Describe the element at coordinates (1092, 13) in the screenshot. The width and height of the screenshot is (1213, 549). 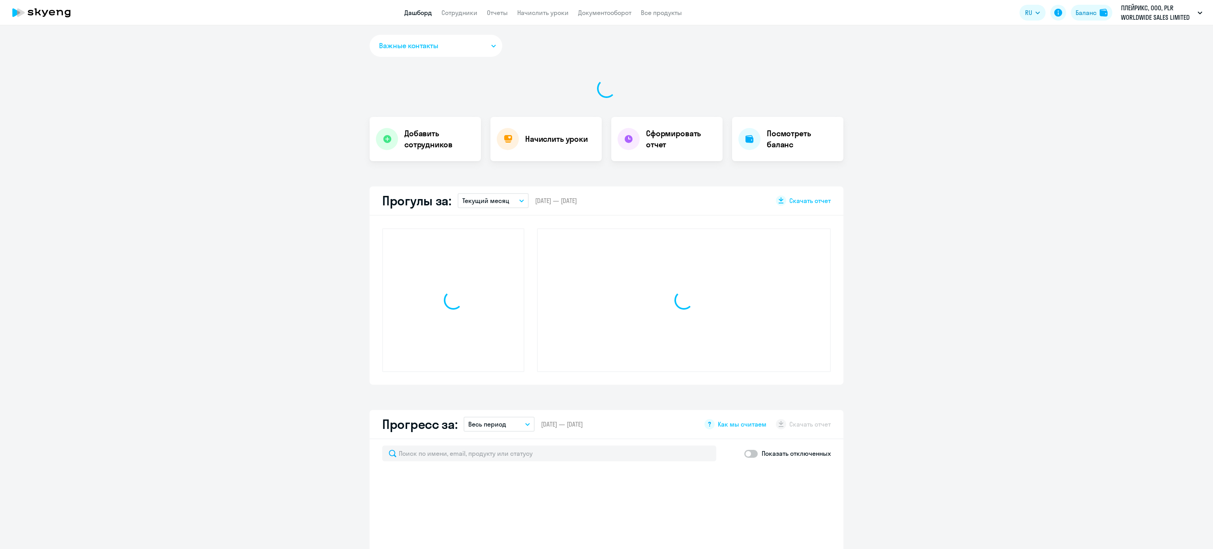
I see `button: Балансbalance` at that location.